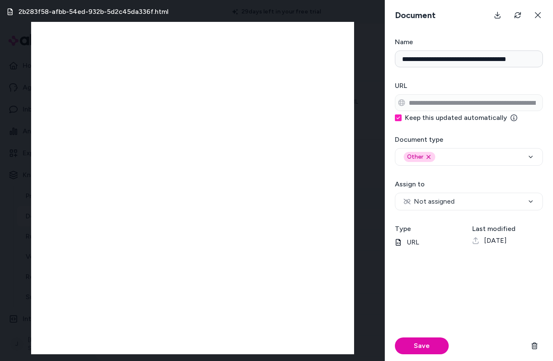  Describe the element at coordinates (469, 157) in the screenshot. I see `button: OtherRemove other option` at that location.